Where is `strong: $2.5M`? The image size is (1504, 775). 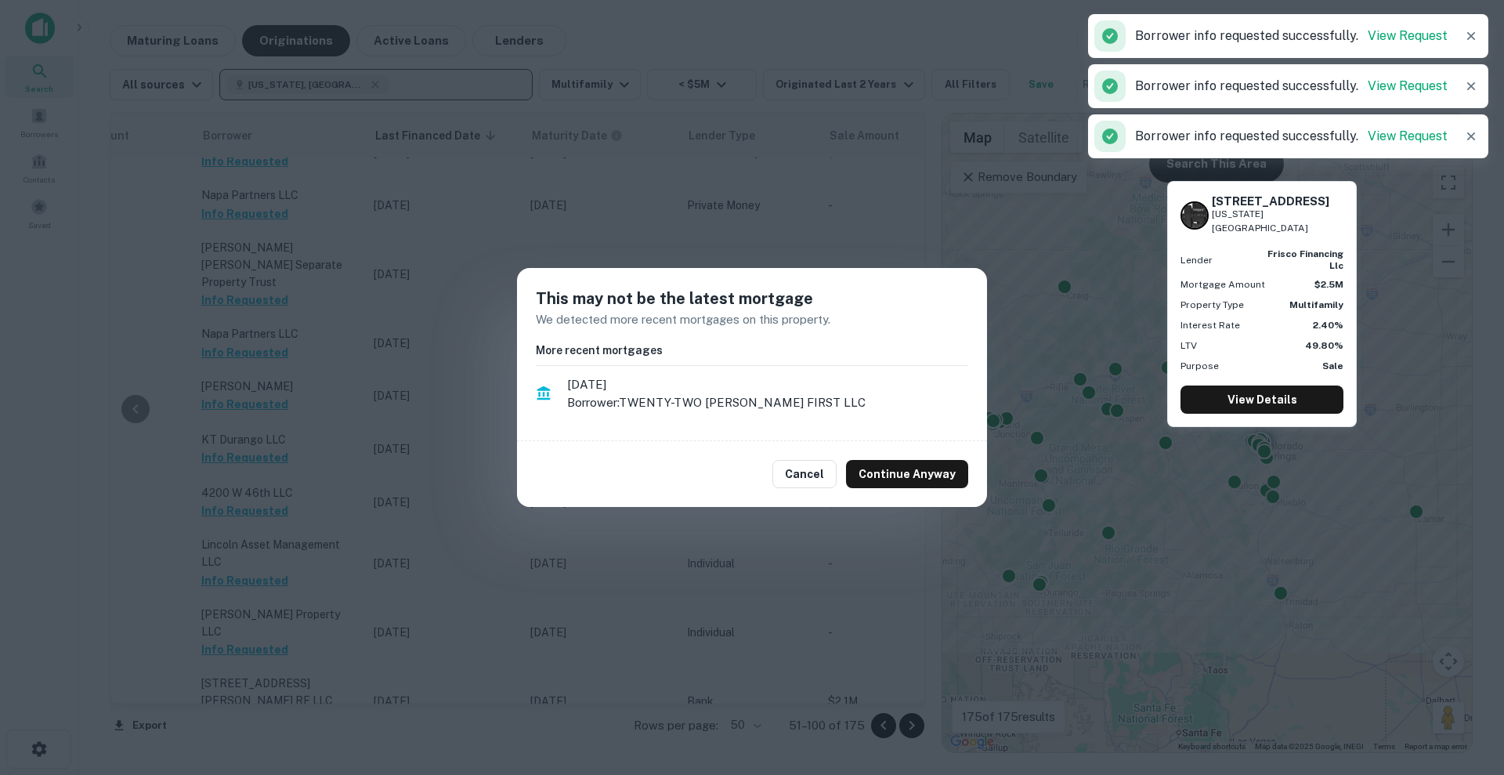
strong: $2.5M is located at coordinates (1329, 284).